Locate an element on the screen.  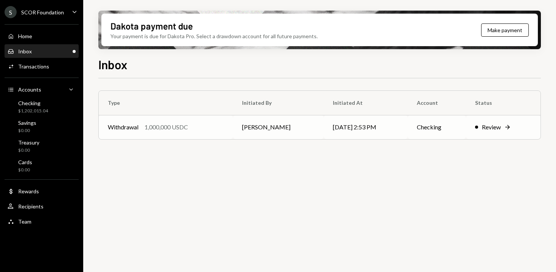
a: Savings$0.00 is located at coordinates (42, 126).